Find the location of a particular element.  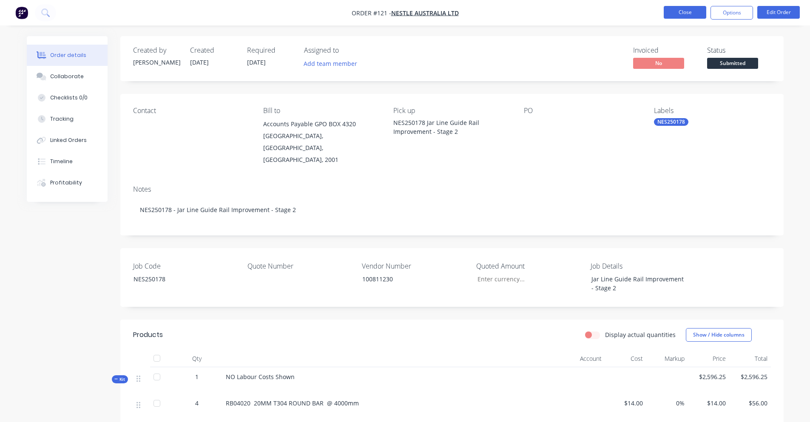

label: Quoted Amount is located at coordinates (529, 266).